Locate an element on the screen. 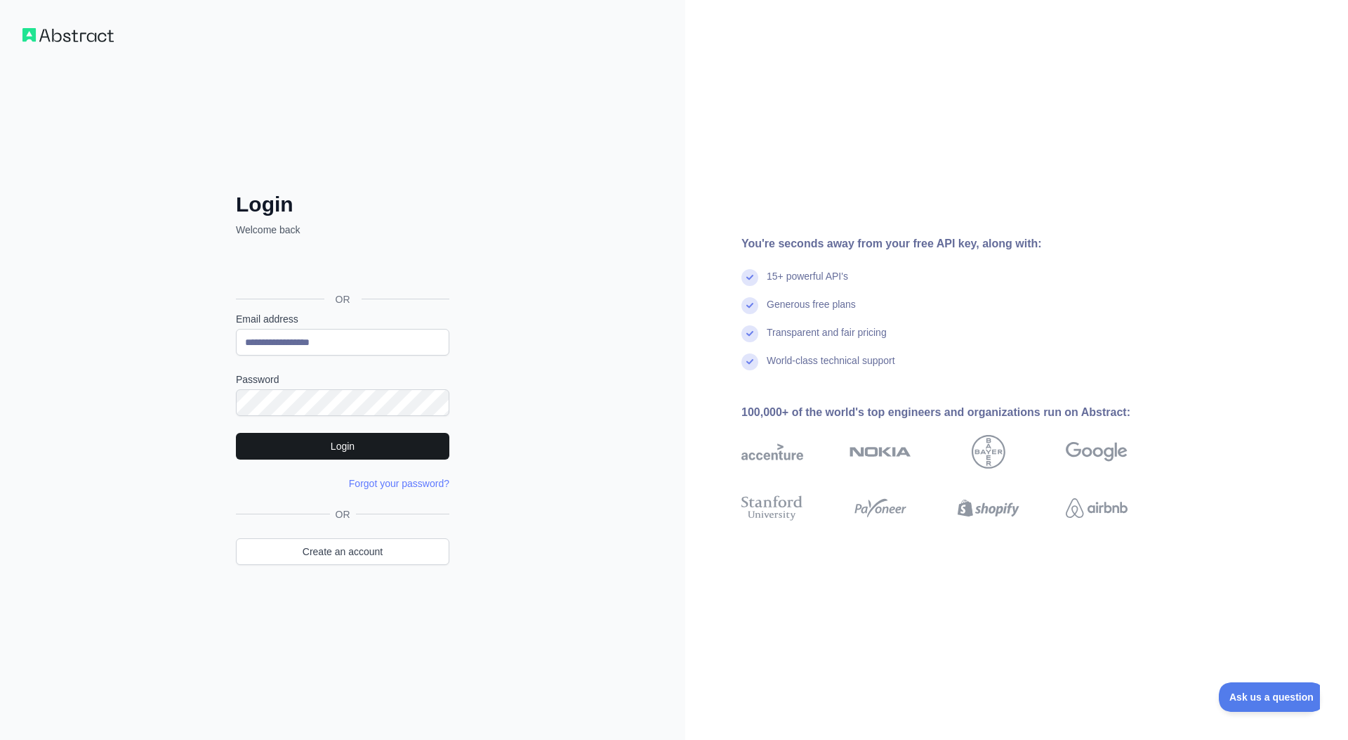 Image resolution: width=1348 pixels, height=740 pixels. div: World-class technical support is located at coordinates (831, 367).